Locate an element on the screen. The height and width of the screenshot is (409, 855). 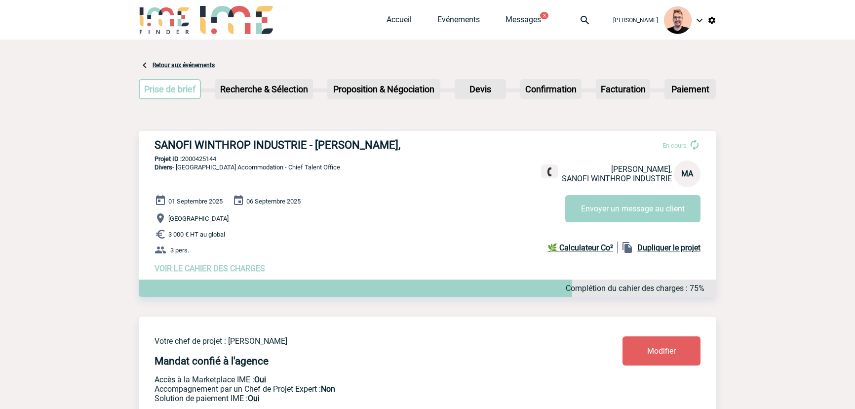
img: 129741-1.png is located at coordinates (678, 20).